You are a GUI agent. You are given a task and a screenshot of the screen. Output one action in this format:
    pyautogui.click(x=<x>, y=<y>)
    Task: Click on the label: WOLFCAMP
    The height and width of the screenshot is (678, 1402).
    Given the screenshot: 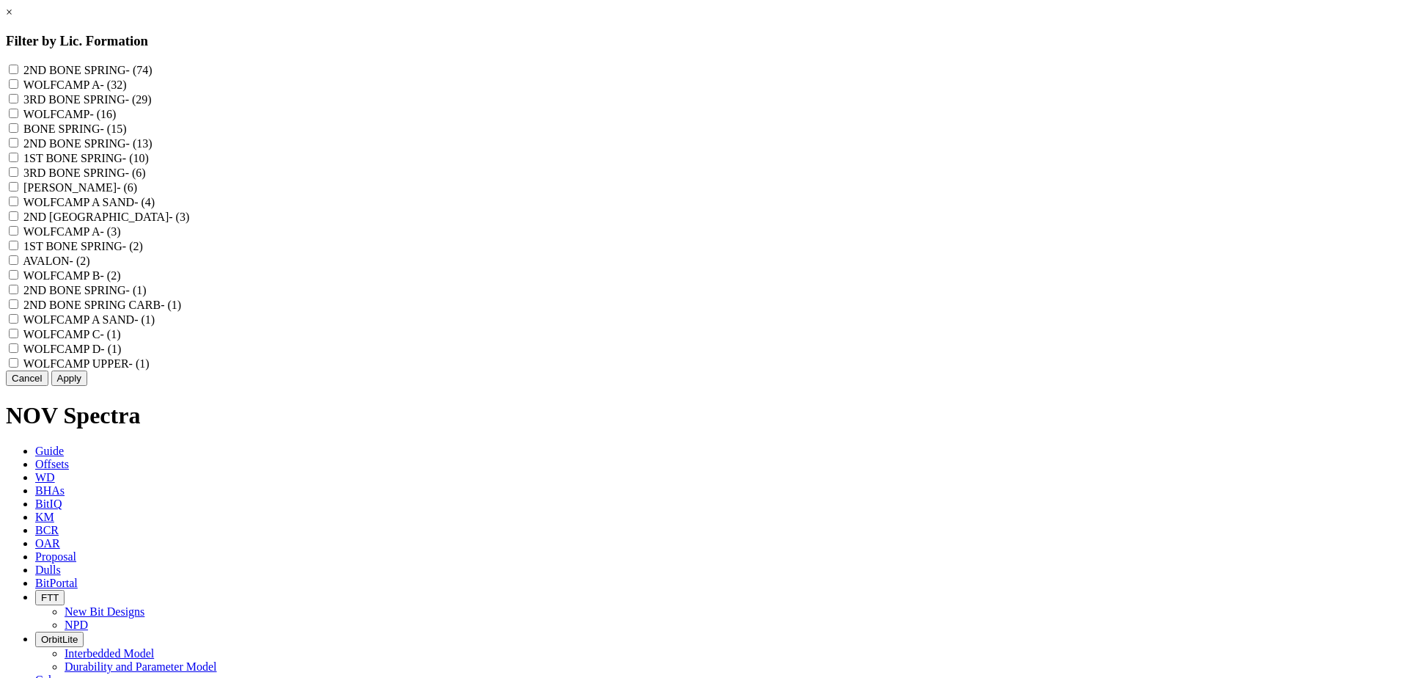 What is the action you would take?
    pyautogui.click(x=70, y=114)
    